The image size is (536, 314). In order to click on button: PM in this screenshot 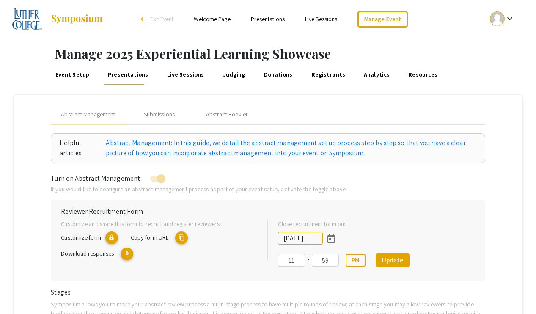, I will do `click(355, 260)`.